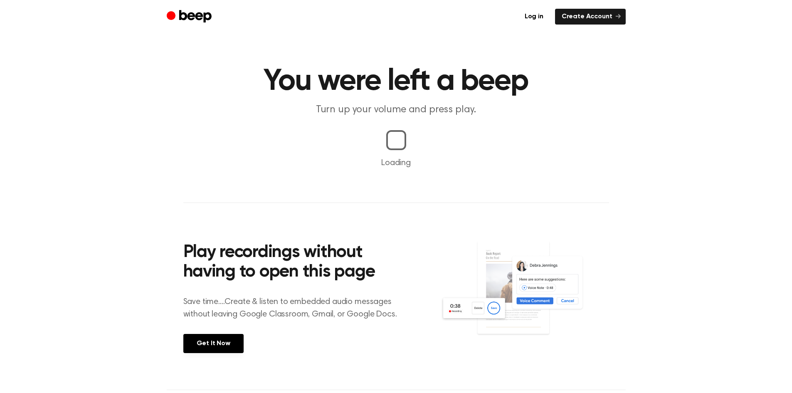 This screenshot has height=393, width=792. What do you see at coordinates (396, 81) in the screenshot?
I see `h1: You were left a beep` at bounding box center [396, 81].